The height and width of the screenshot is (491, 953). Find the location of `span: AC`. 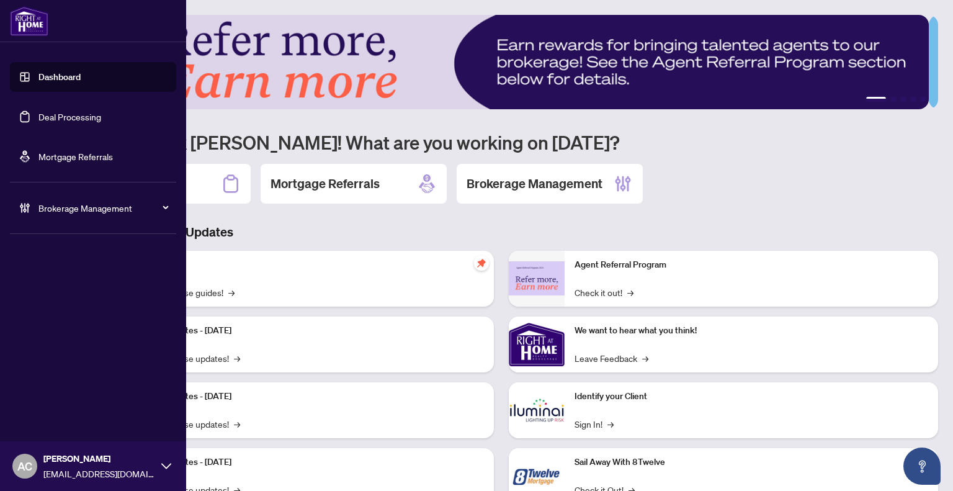

span: AC is located at coordinates (25, 466).